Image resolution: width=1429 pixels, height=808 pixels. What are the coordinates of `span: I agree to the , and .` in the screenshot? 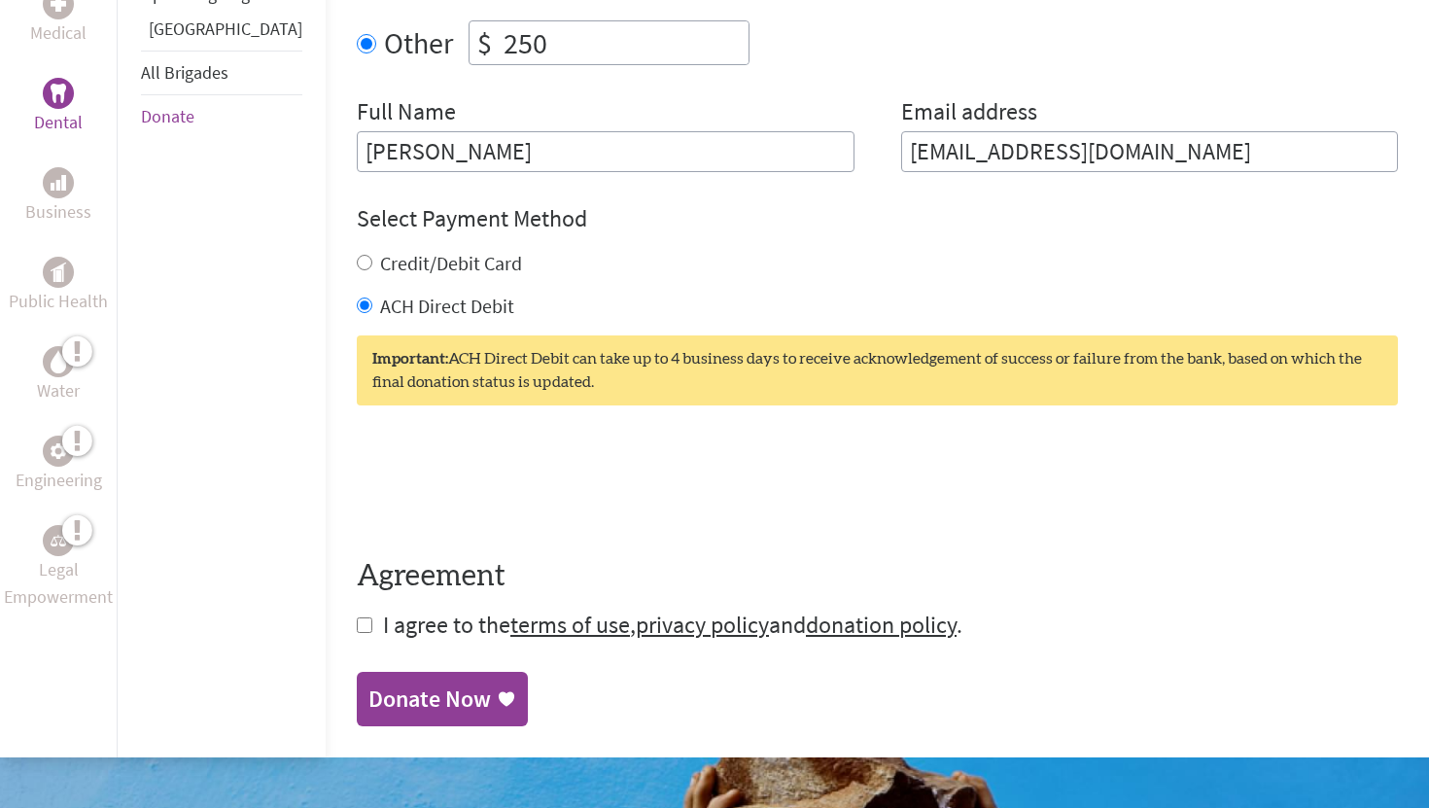 It's located at (673, 624).